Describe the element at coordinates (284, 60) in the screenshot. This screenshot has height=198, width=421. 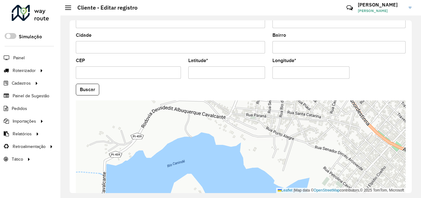
I see `label: Longitude` at that location.